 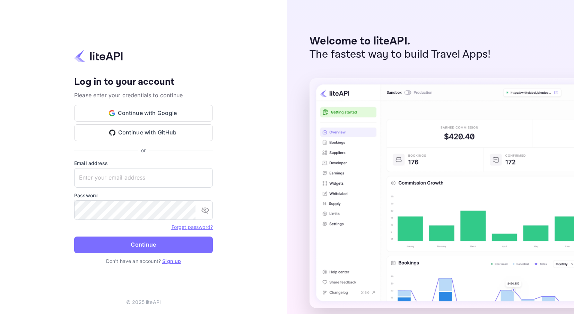 What do you see at coordinates (144, 178) in the screenshot?
I see `input: Enter your email address` at bounding box center [144, 178].